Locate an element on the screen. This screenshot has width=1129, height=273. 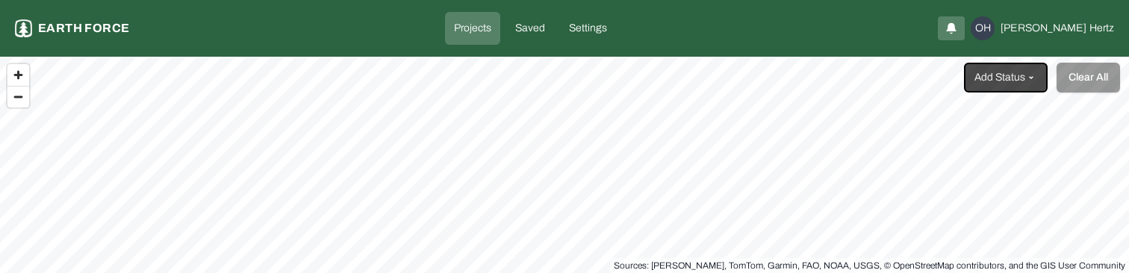
p: Saved is located at coordinates (530, 28).